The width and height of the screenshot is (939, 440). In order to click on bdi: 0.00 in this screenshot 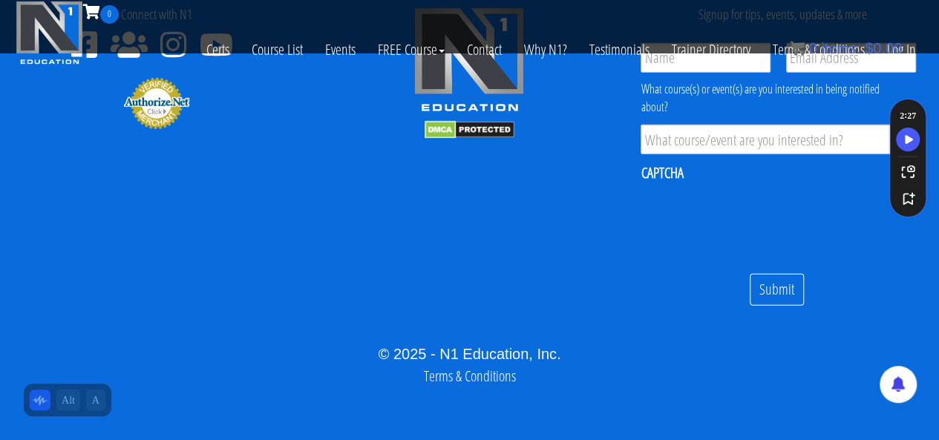, I will do `click(883, 48)`.